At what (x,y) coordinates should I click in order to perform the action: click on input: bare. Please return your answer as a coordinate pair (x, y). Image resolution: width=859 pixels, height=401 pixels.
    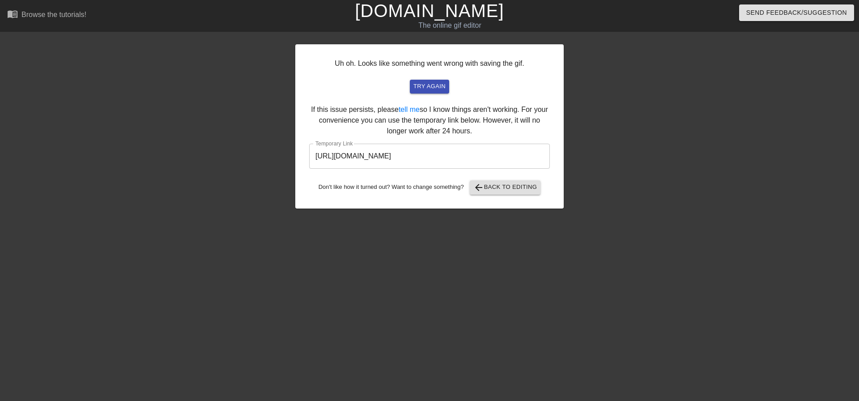
    Looking at the image, I should click on (429, 156).